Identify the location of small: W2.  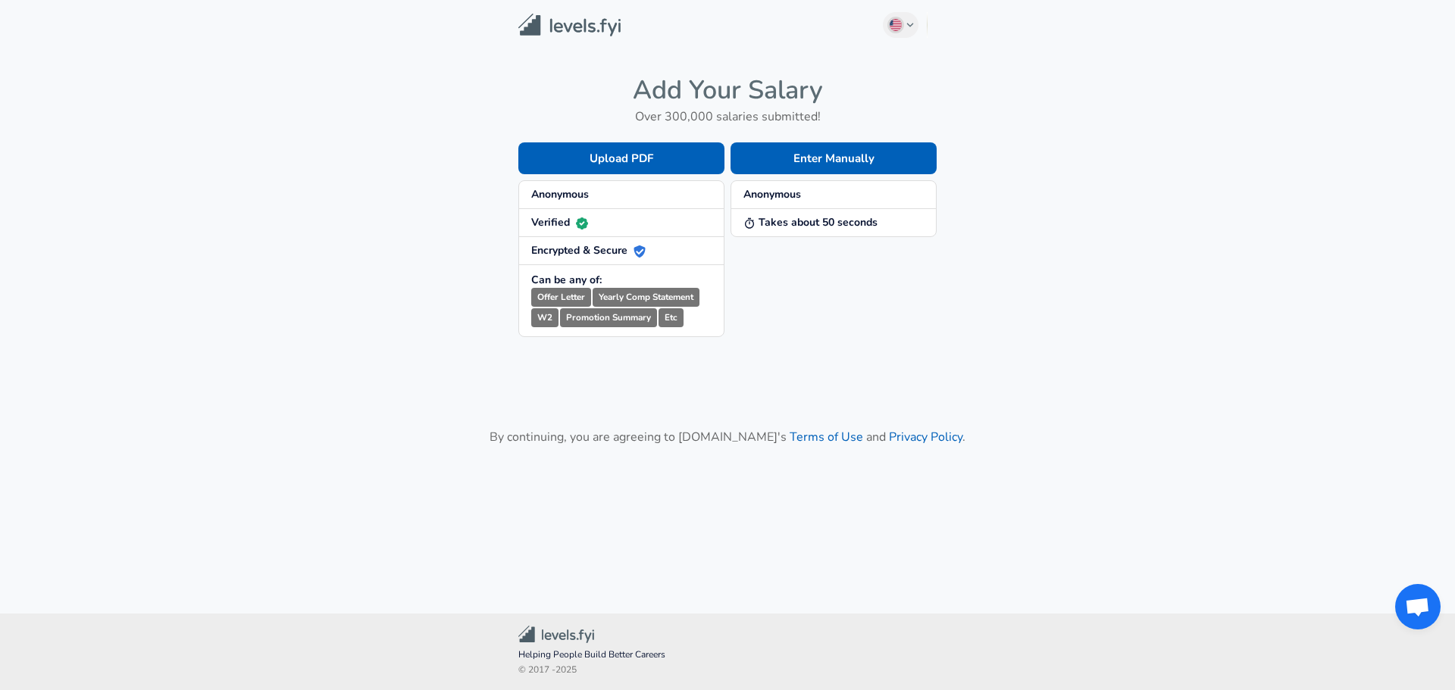
(545, 318).